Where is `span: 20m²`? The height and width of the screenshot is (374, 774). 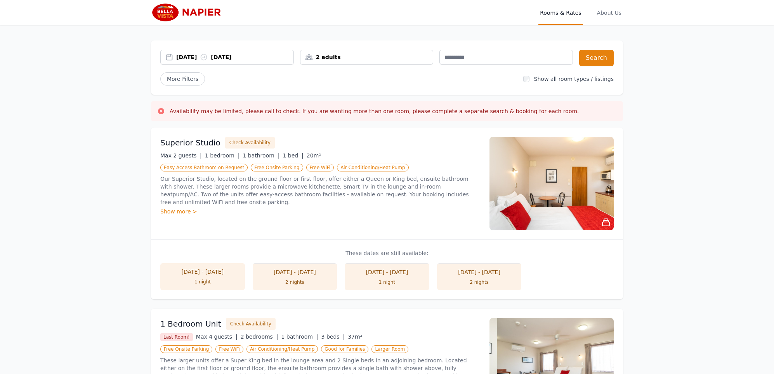 span: 20m² is located at coordinates (314, 155).